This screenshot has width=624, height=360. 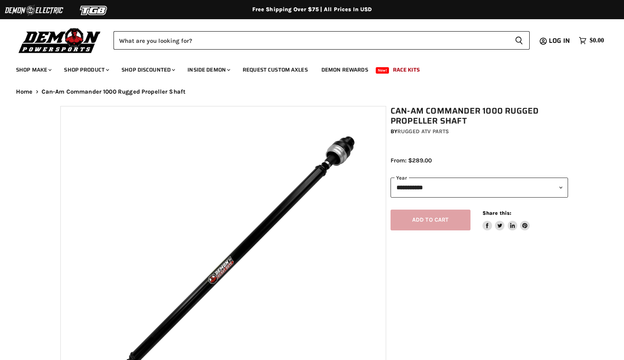 What do you see at coordinates (519, 40) in the screenshot?
I see `button: Search` at bounding box center [519, 40].